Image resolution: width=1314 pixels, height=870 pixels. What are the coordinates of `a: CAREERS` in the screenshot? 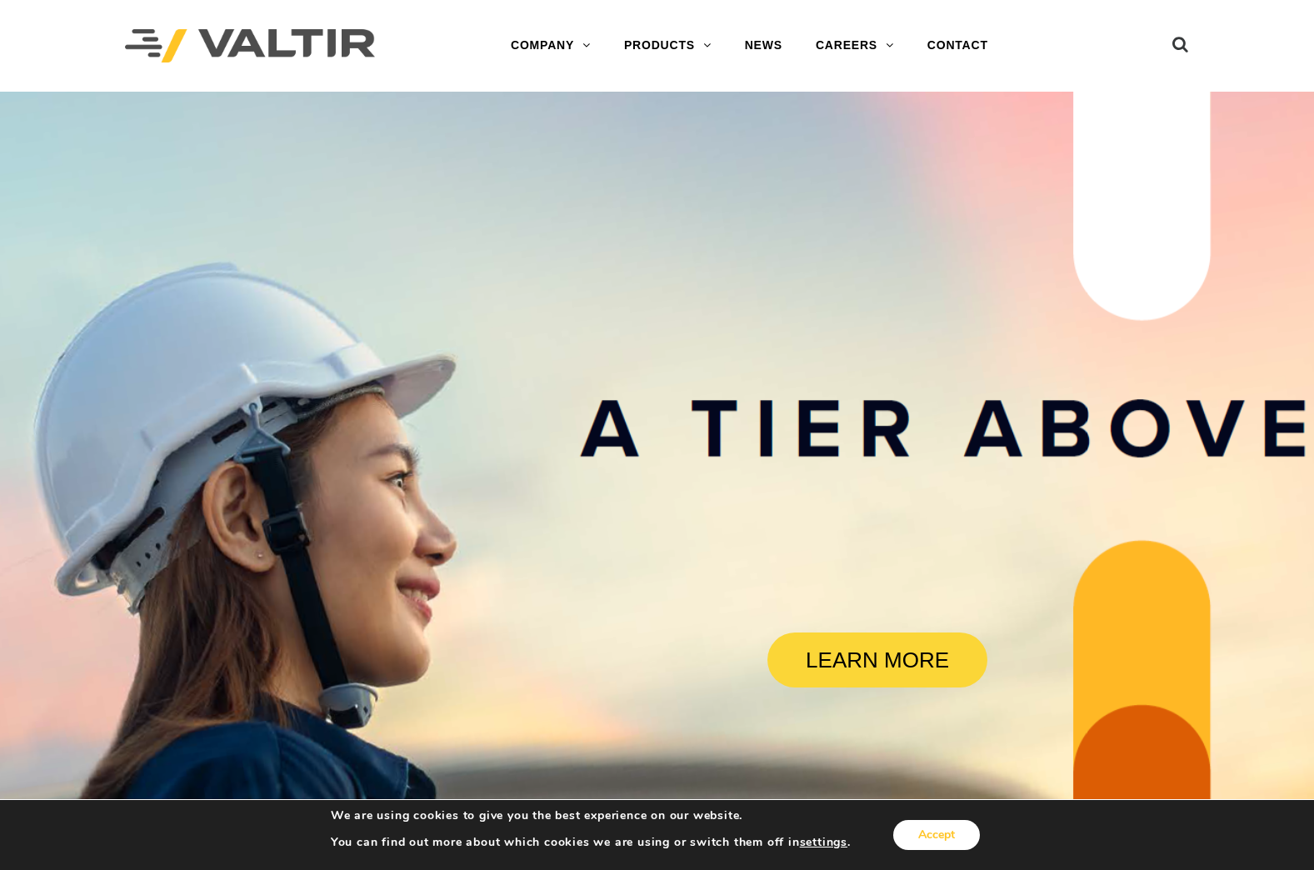 It's located at (855, 46).